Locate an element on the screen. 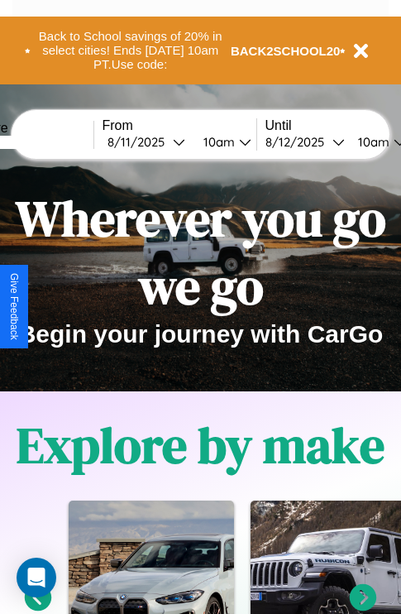 The image size is (401, 614). div: 8 / 12 / 2025 is located at coordinates (299, 141).